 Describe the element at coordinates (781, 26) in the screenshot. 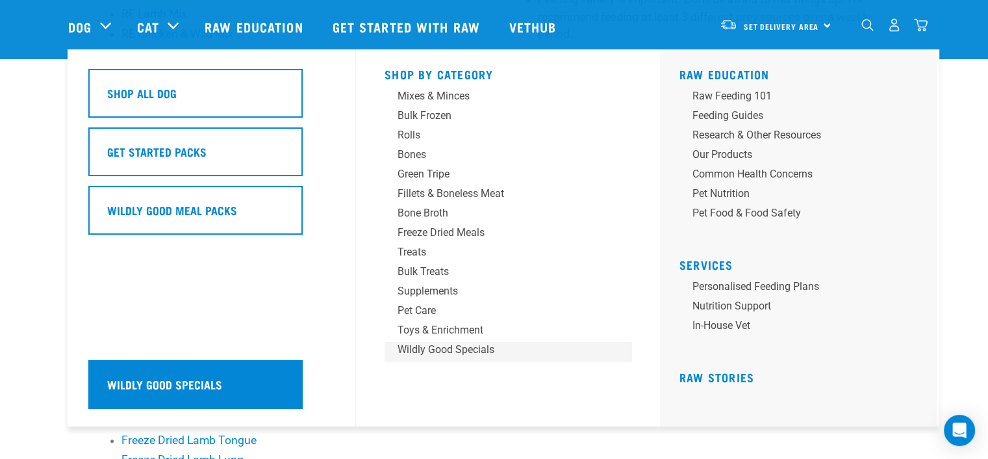

I see `span: Set Delivery Area` at that location.